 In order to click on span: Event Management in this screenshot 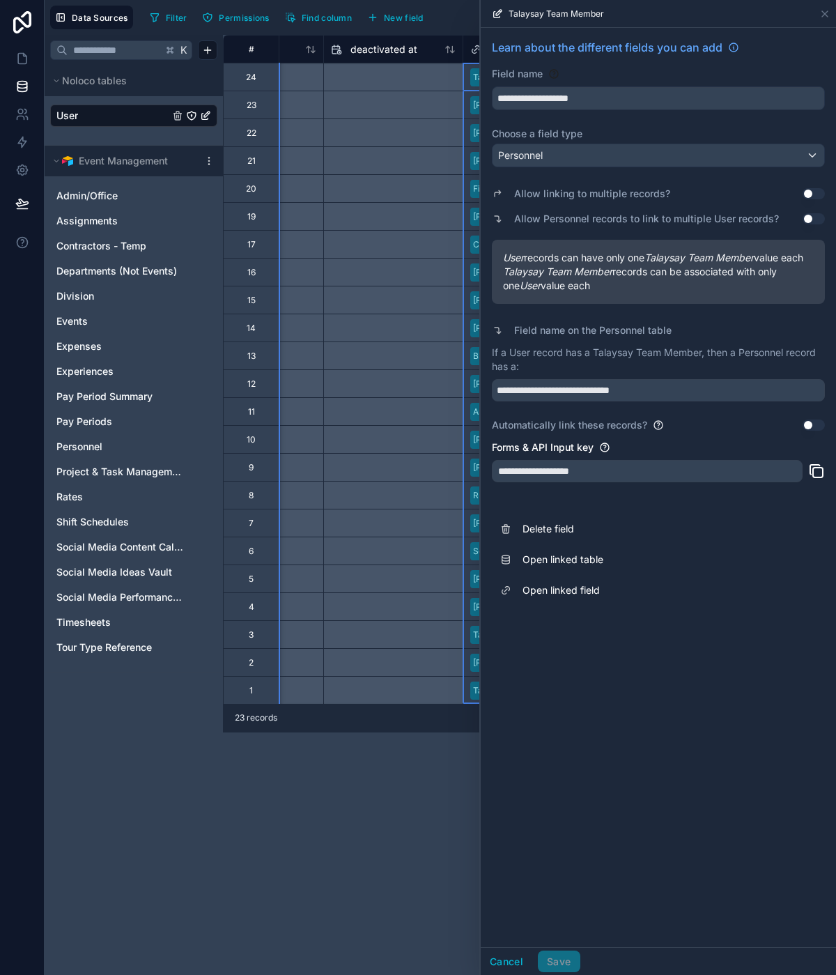, I will do `click(123, 161)`.